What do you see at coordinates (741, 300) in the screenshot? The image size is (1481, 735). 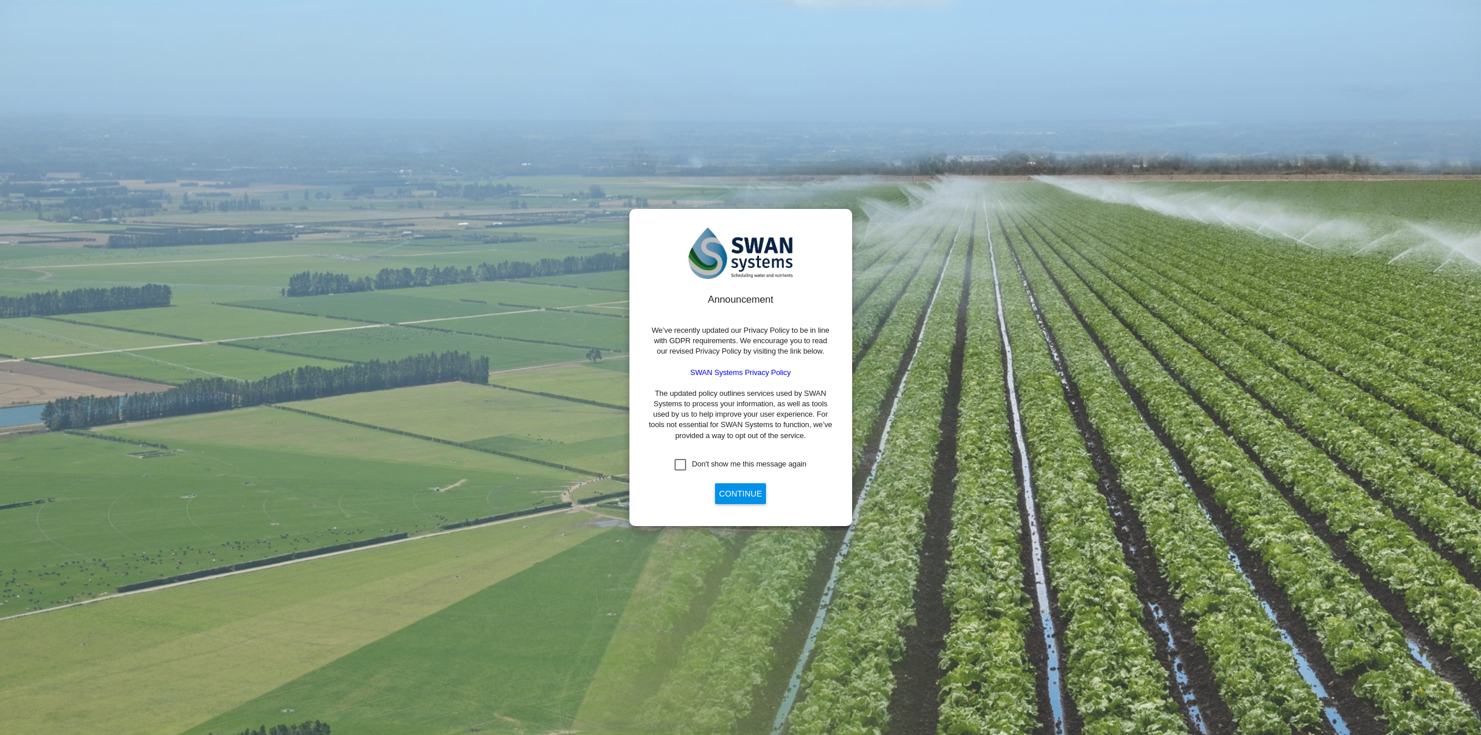 I see `div: Announcement` at bounding box center [741, 300].